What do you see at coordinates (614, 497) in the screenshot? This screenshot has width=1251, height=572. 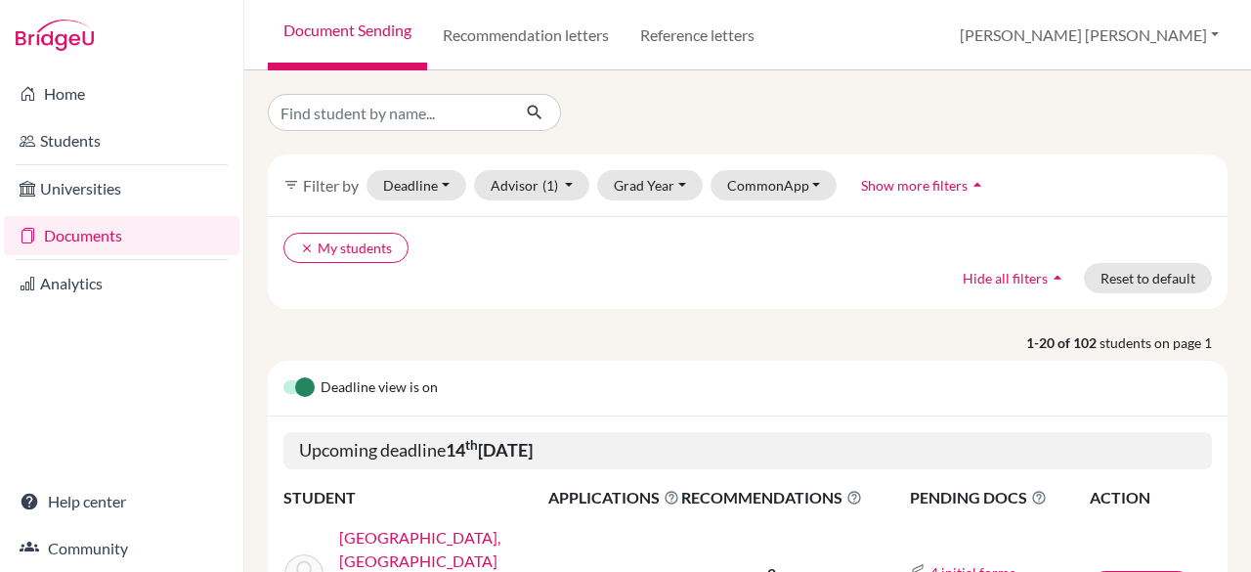 I see `span: APPLICATIONS` at bounding box center [614, 497].